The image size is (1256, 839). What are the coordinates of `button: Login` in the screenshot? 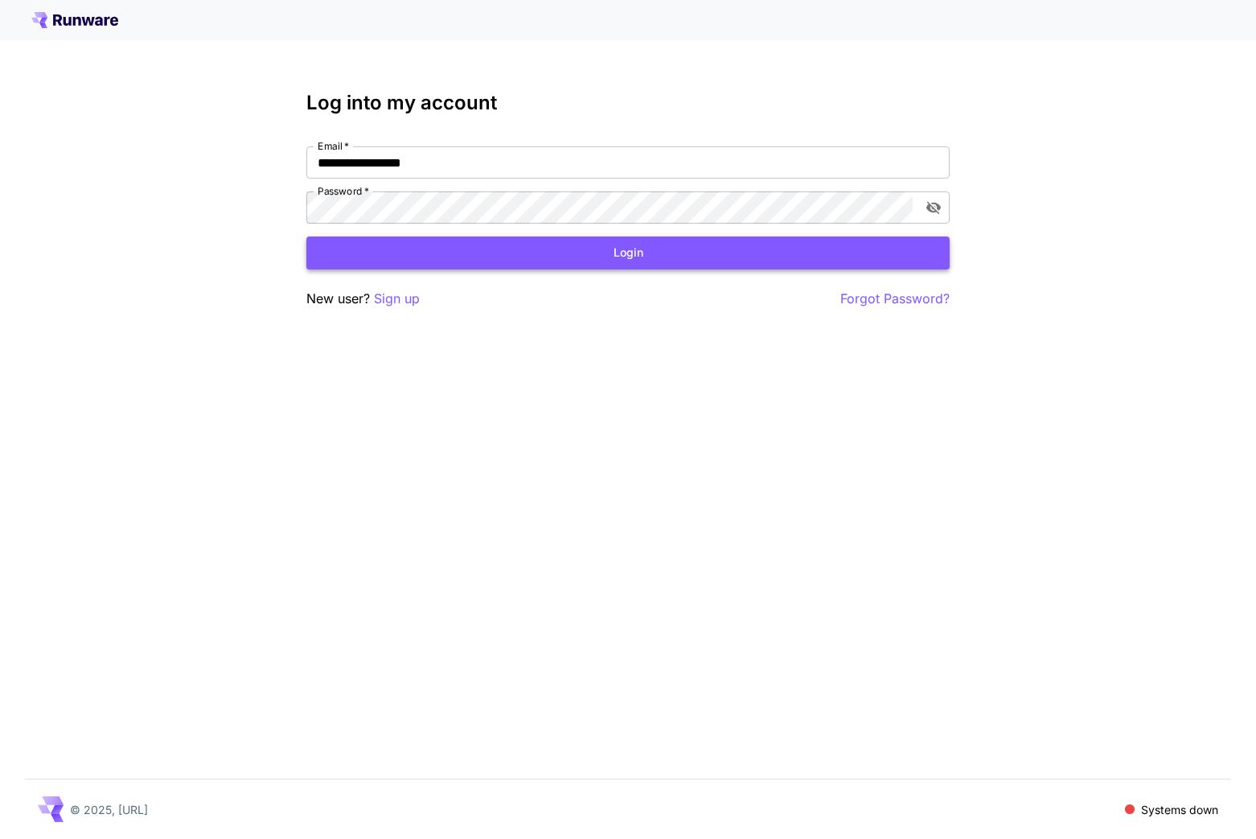 It's located at (628, 252).